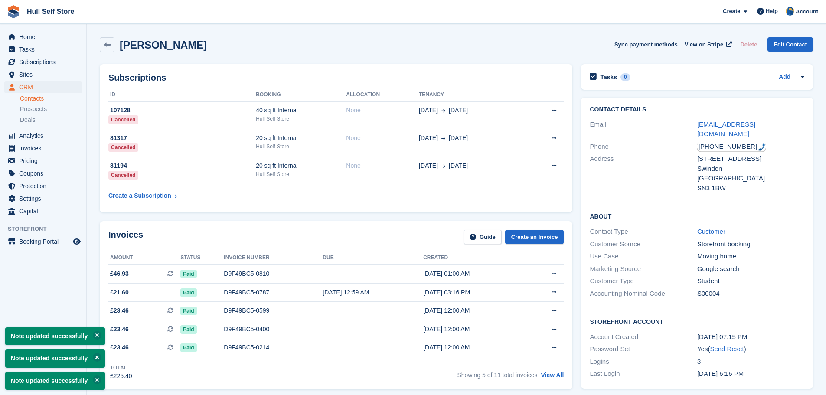 The width and height of the screenshot is (826, 395). Describe the element at coordinates (762, 147) in the screenshot. I see `img: hfpfyWBK5wQHBAGPgDf9c6qAYOxxMAAAAASUVORK5CYII=` at that location.